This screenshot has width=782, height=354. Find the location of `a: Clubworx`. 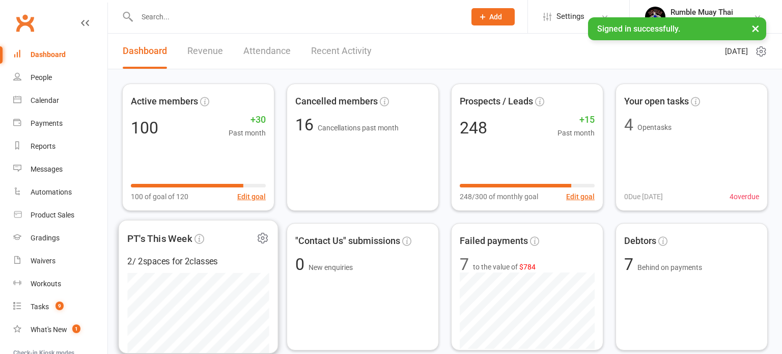

a: Clubworx is located at coordinates (25, 23).